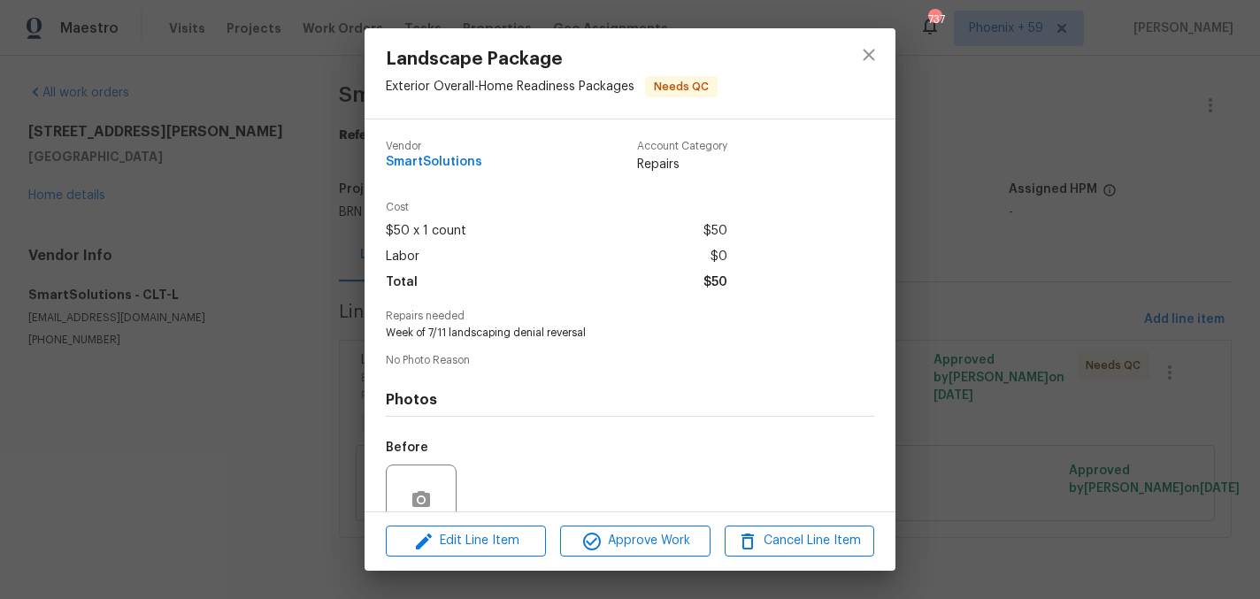 The image size is (1260, 599). I want to click on span: Repairs, so click(682, 165).